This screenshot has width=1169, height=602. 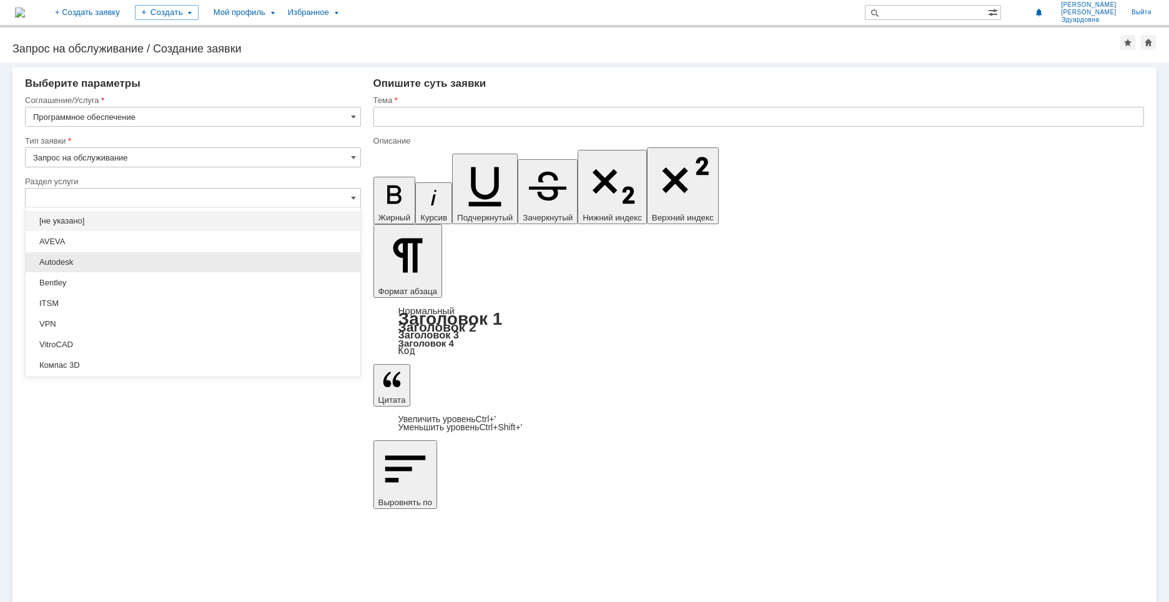 I want to click on span: VitroCAD, so click(x=193, y=345).